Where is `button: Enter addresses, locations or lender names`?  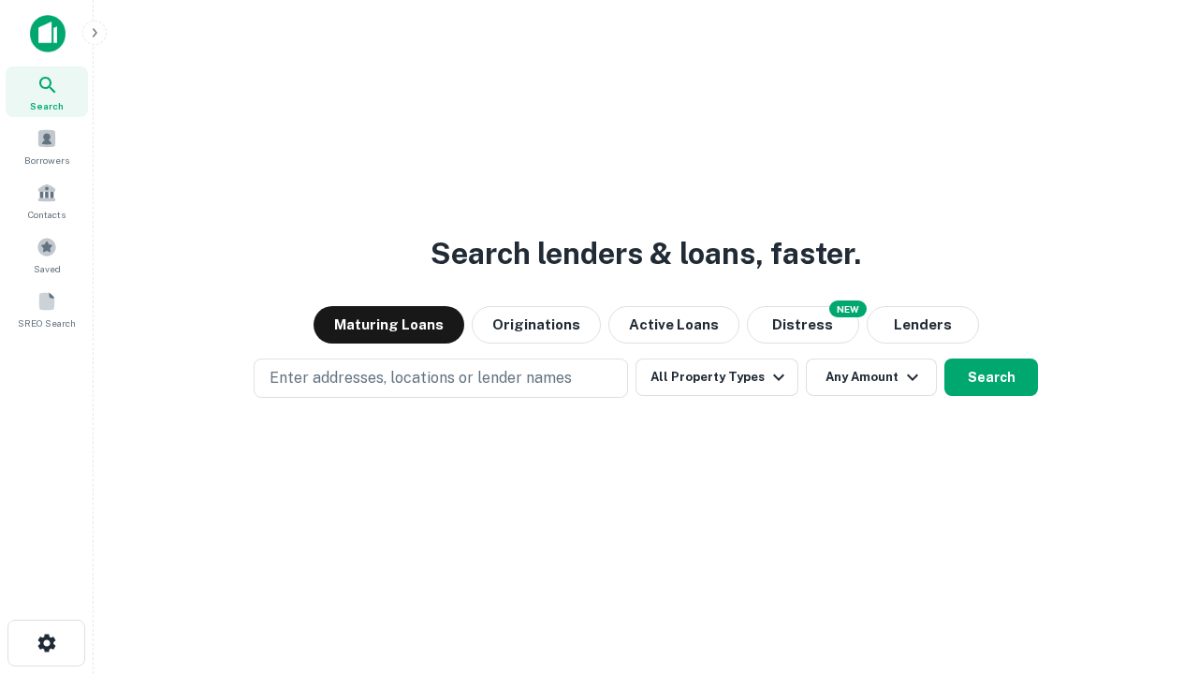 button: Enter addresses, locations or lender names is located at coordinates (441, 378).